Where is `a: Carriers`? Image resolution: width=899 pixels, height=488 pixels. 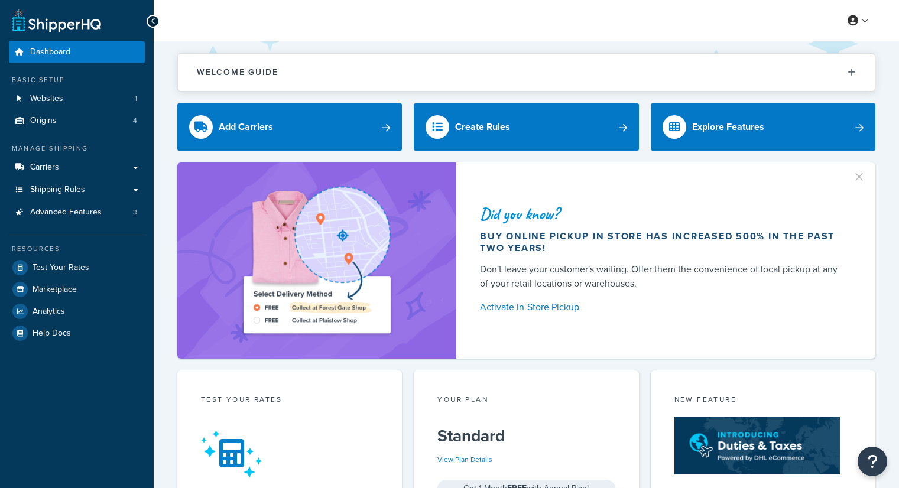
a: Carriers is located at coordinates (77, 167).